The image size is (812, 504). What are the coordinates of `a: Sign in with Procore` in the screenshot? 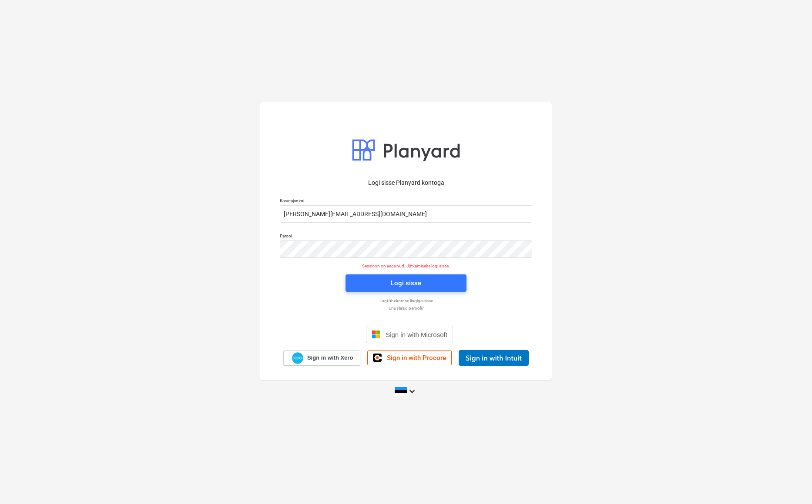 It's located at (409, 358).